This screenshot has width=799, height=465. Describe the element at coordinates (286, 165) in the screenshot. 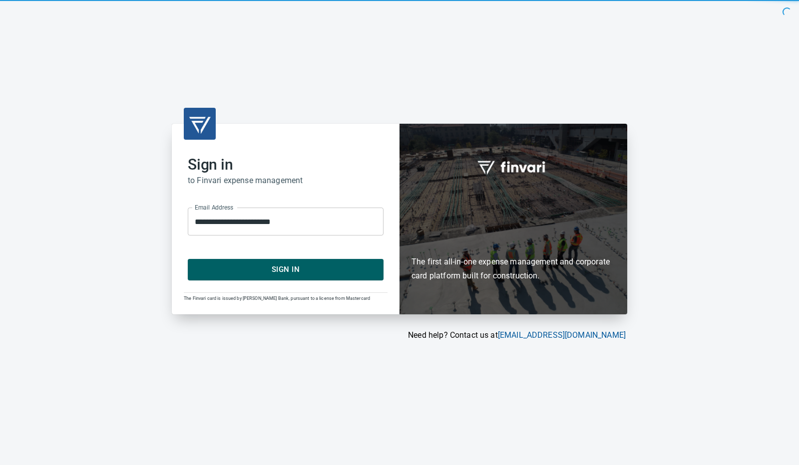

I see `h2: Sign in` at that location.